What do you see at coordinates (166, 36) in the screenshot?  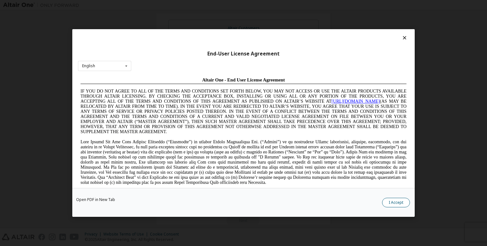 I see `span: IF YOU DO NOT AGREE TO ALL OF THE TERMS AND CONDITIONS SET FORTH BELOW, YOU MAY NOT ACCESS OR USE...` at bounding box center [166, 36].